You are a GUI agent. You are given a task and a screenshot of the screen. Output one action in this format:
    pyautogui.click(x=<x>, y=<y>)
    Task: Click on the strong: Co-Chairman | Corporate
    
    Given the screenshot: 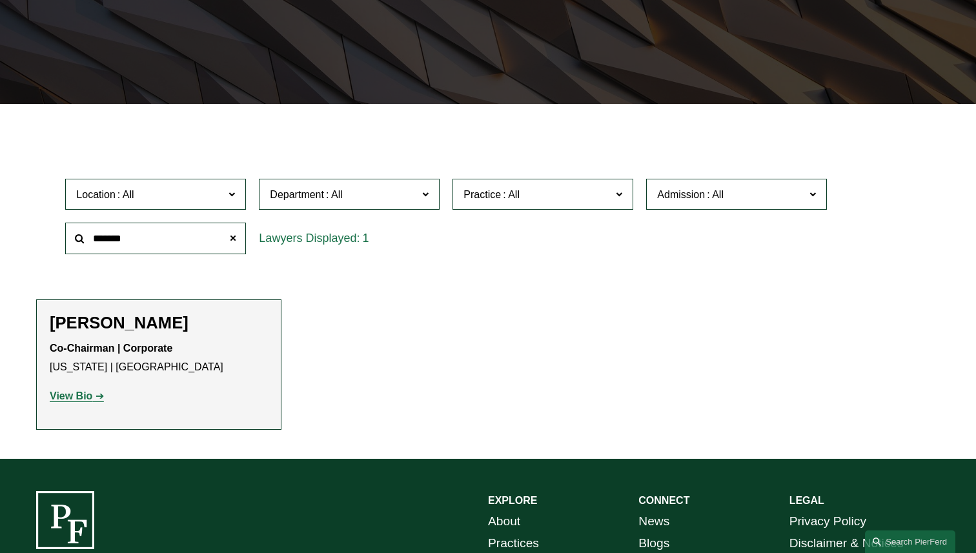 What is the action you would take?
    pyautogui.click(x=111, y=348)
    